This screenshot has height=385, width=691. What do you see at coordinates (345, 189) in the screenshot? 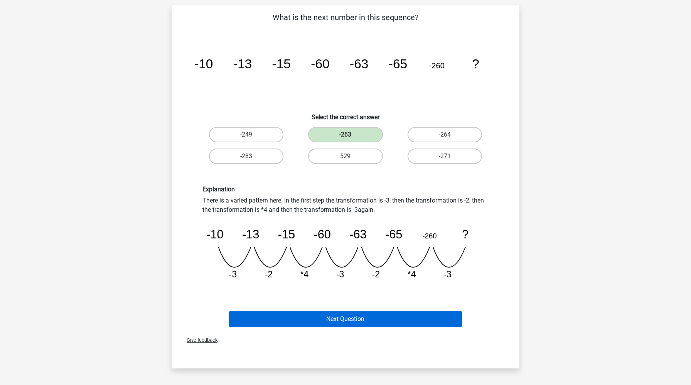
I see `h6: Explanation` at bounding box center [345, 189].